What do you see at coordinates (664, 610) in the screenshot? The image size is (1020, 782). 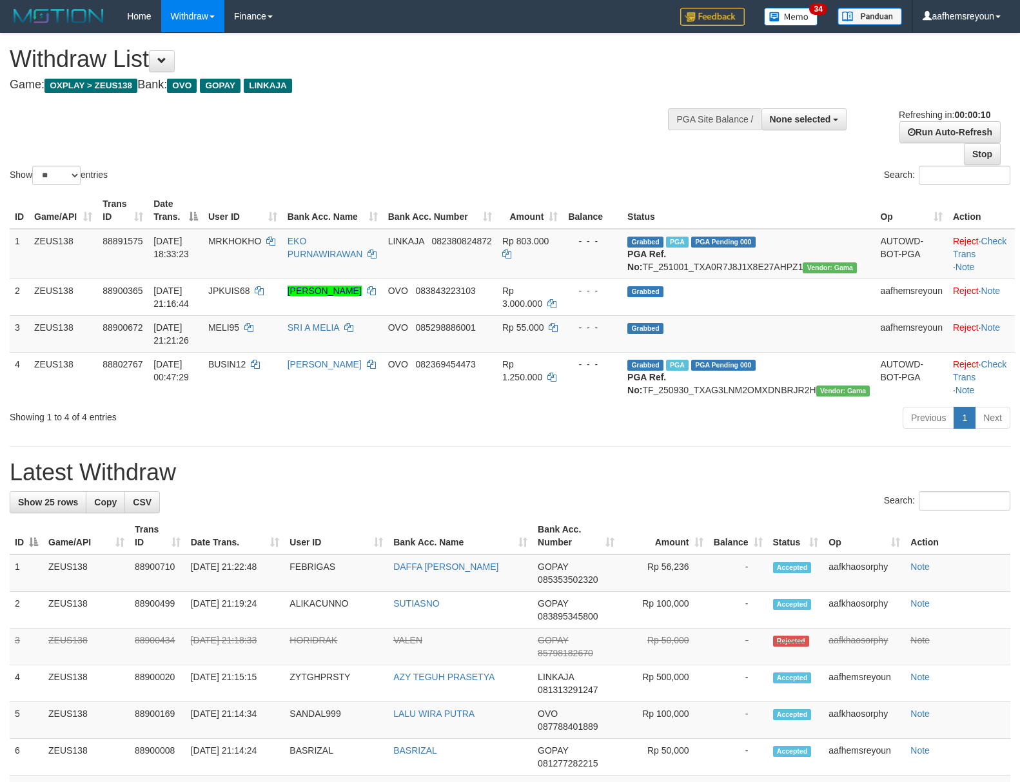 I see `td: Rp 100,000` at bounding box center [664, 610].